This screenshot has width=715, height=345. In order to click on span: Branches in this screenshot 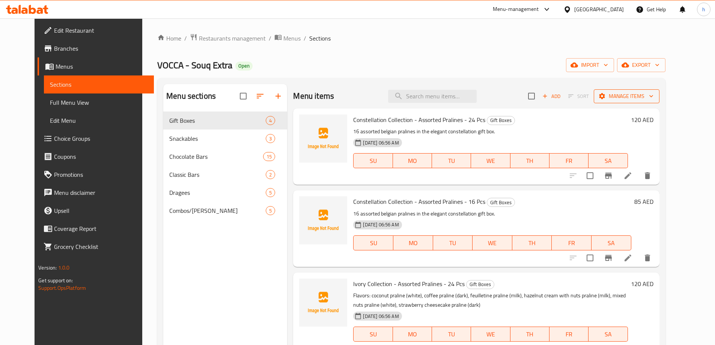, I will do `click(101, 48)`.